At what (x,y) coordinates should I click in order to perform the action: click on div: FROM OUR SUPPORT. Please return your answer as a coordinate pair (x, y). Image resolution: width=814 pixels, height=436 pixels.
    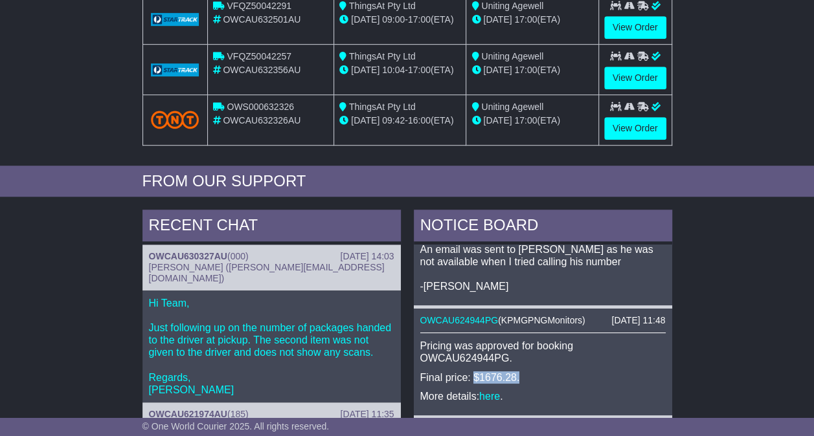
    Looking at the image, I should click on (407, 181).